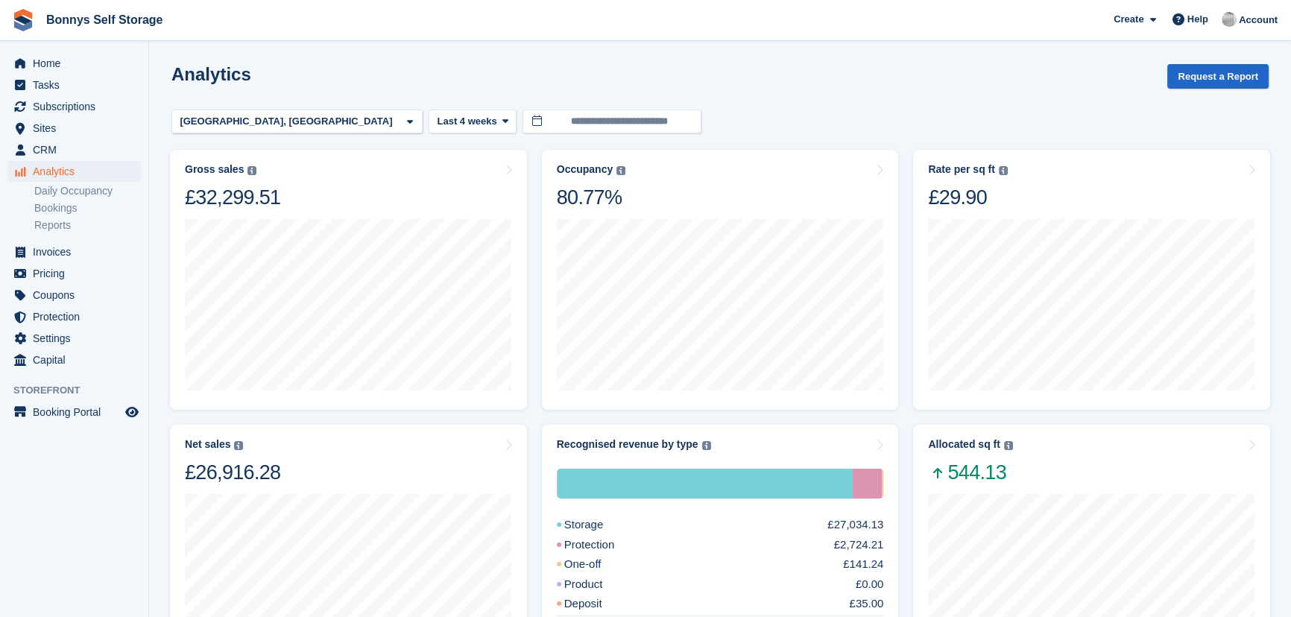  Describe the element at coordinates (467, 121) in the screenshot. I see `span: Last 4 weeks` at that location.